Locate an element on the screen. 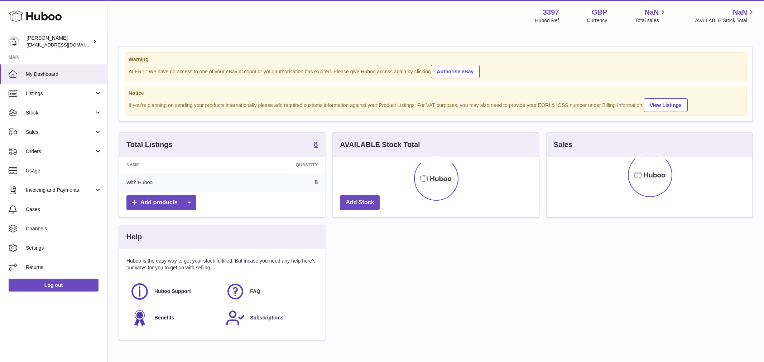  a: Add products is located at coordinates (161, 203).